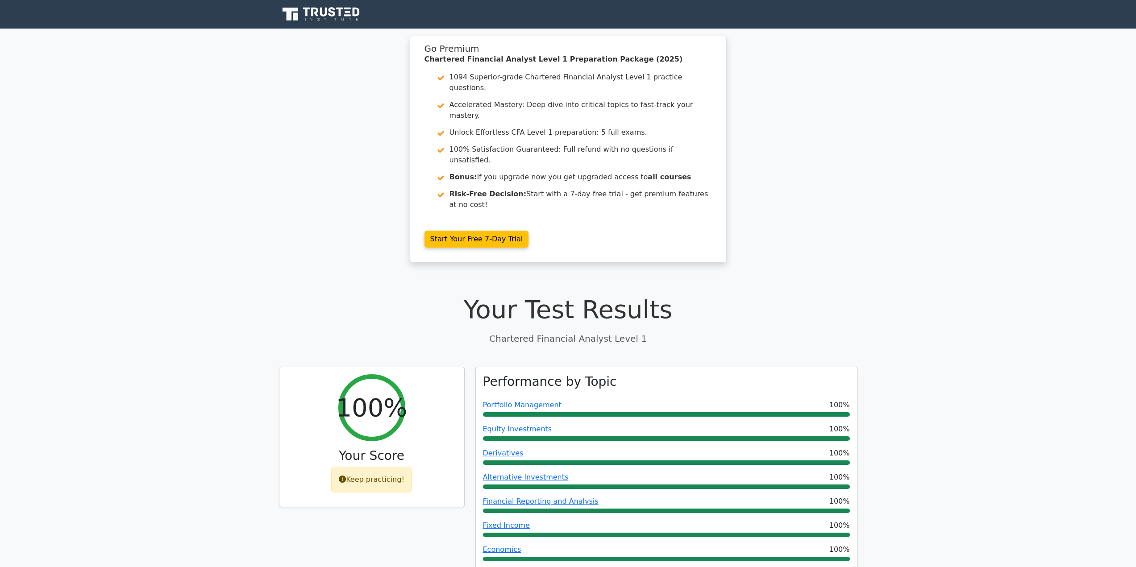 The width and height of the screenshot is (1136, 567). What do you see at coordinates (568, 309) in the screenshot?
I see `h1: Your Test Results` at bounding box center [568, 309].